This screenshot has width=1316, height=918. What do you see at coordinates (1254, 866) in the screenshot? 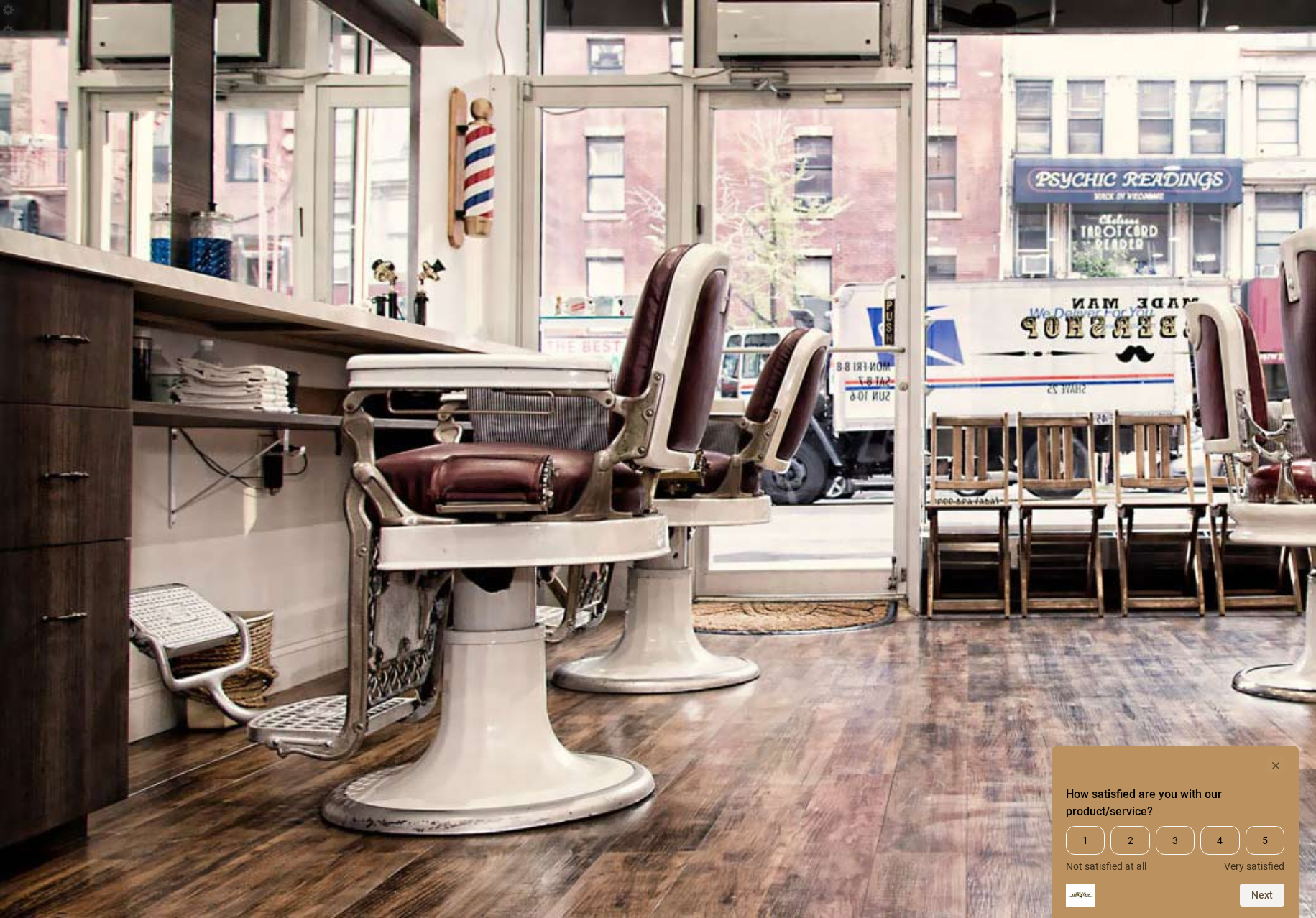
I see `span: Very satisfied` at bounding box center [1254, 866].